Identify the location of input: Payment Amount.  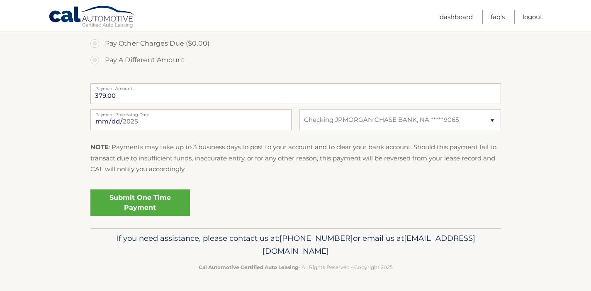
(296, 94).